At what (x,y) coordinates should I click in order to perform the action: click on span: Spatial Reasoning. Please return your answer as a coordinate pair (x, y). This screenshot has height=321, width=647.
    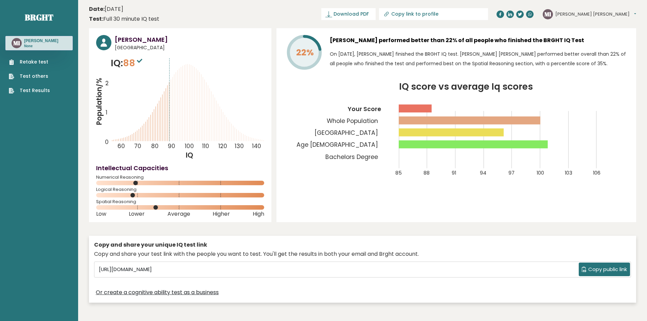
    Looking at the image, I should click on (180, 202).